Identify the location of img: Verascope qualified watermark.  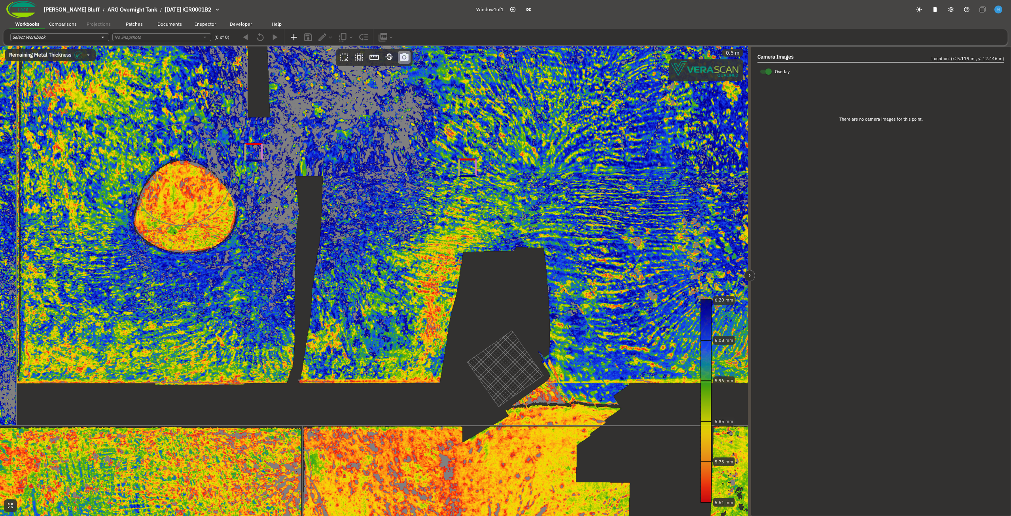
(706, 69).